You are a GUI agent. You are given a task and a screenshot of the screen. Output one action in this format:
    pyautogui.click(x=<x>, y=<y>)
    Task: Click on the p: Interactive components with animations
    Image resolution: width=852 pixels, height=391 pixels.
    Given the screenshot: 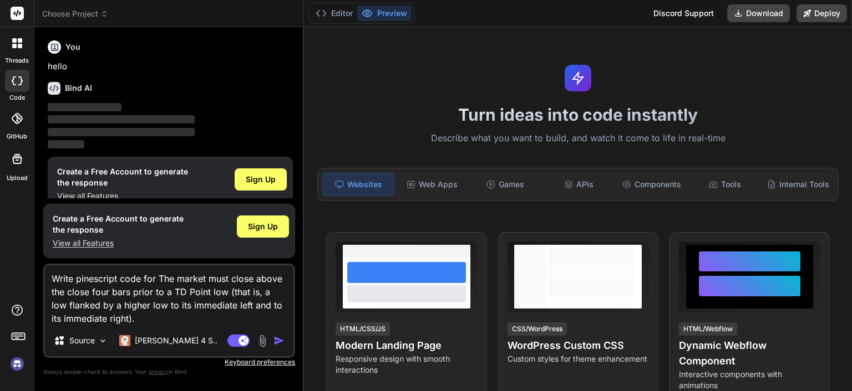 What is the action you would take?
    pyautogui.click(x=749, y=380)
    